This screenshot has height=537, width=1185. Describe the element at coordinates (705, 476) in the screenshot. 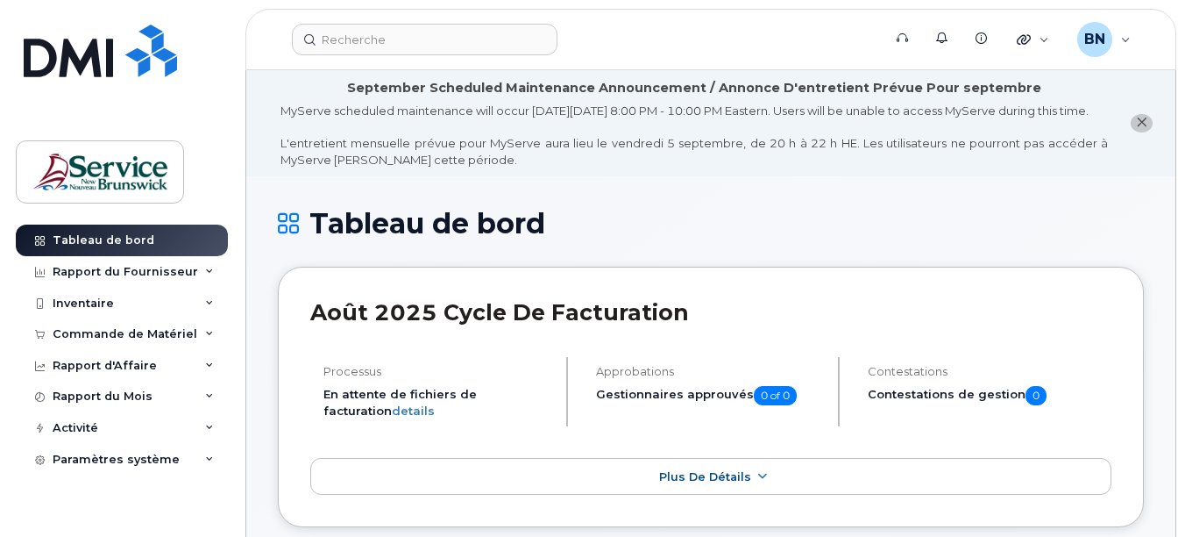

I see `span: Plus de détails` at that location.